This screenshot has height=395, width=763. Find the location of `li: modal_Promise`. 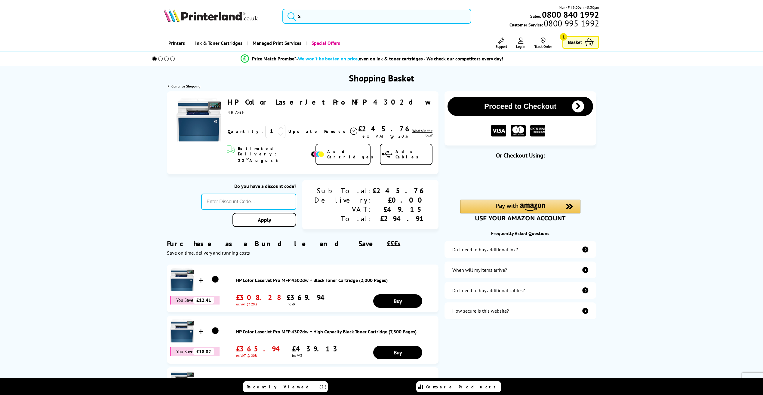

li: modal_Promise is located at coordinates (372, 59).